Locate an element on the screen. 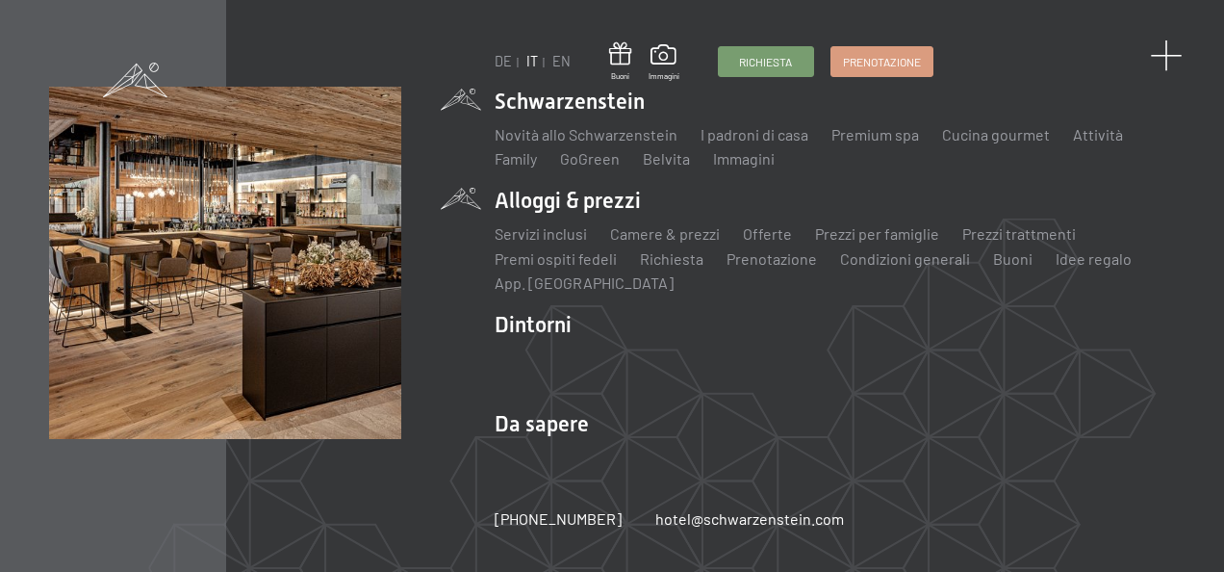 This screenshot has width=1224, height=572. a: Offerte is located at coordinates (767, 233).